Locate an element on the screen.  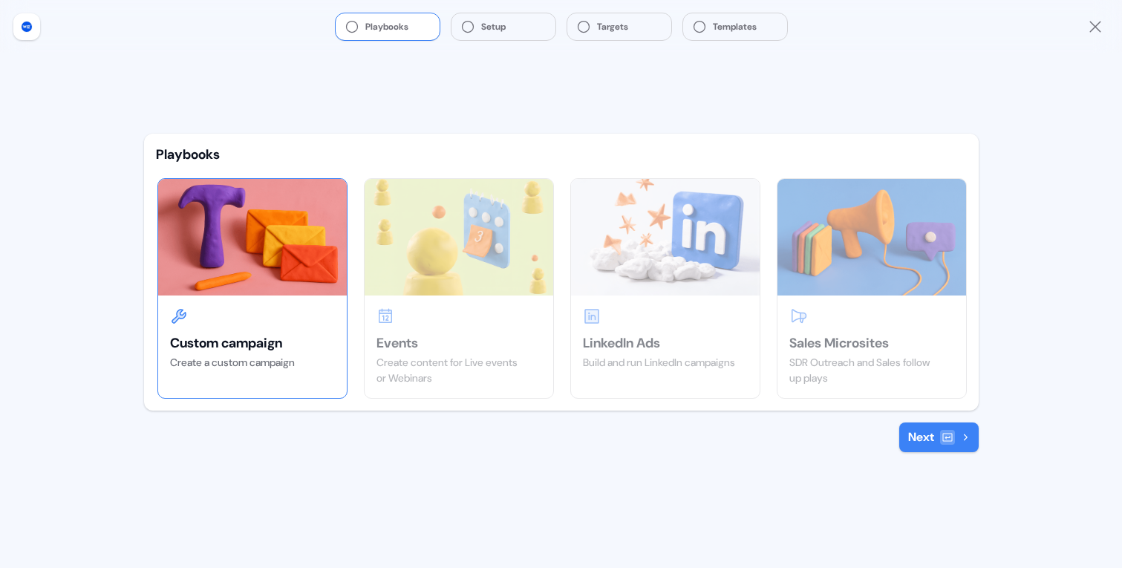
div: Build and run LinkedIn campaigns is located at coordinates (665, 362).